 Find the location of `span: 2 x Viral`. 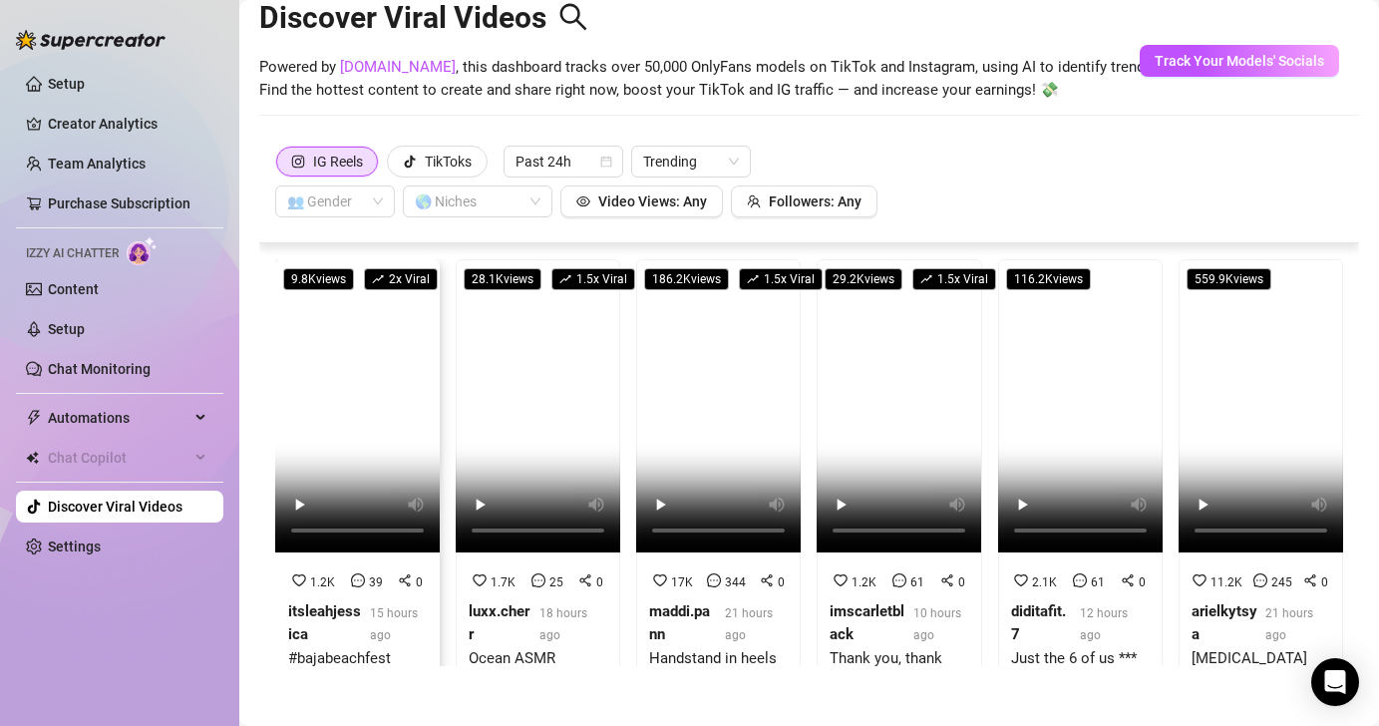

span: 2 x Viral is located at coordinates (401, 279).